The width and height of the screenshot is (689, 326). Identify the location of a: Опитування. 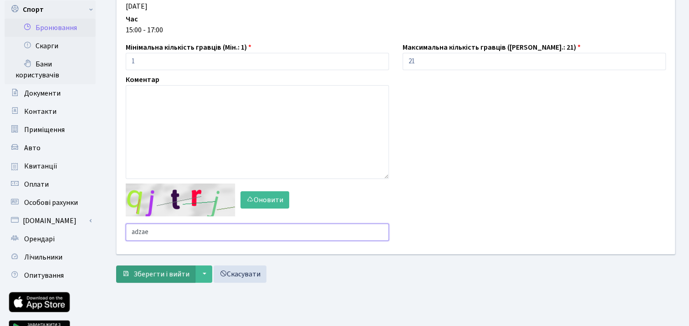
(50, 275).